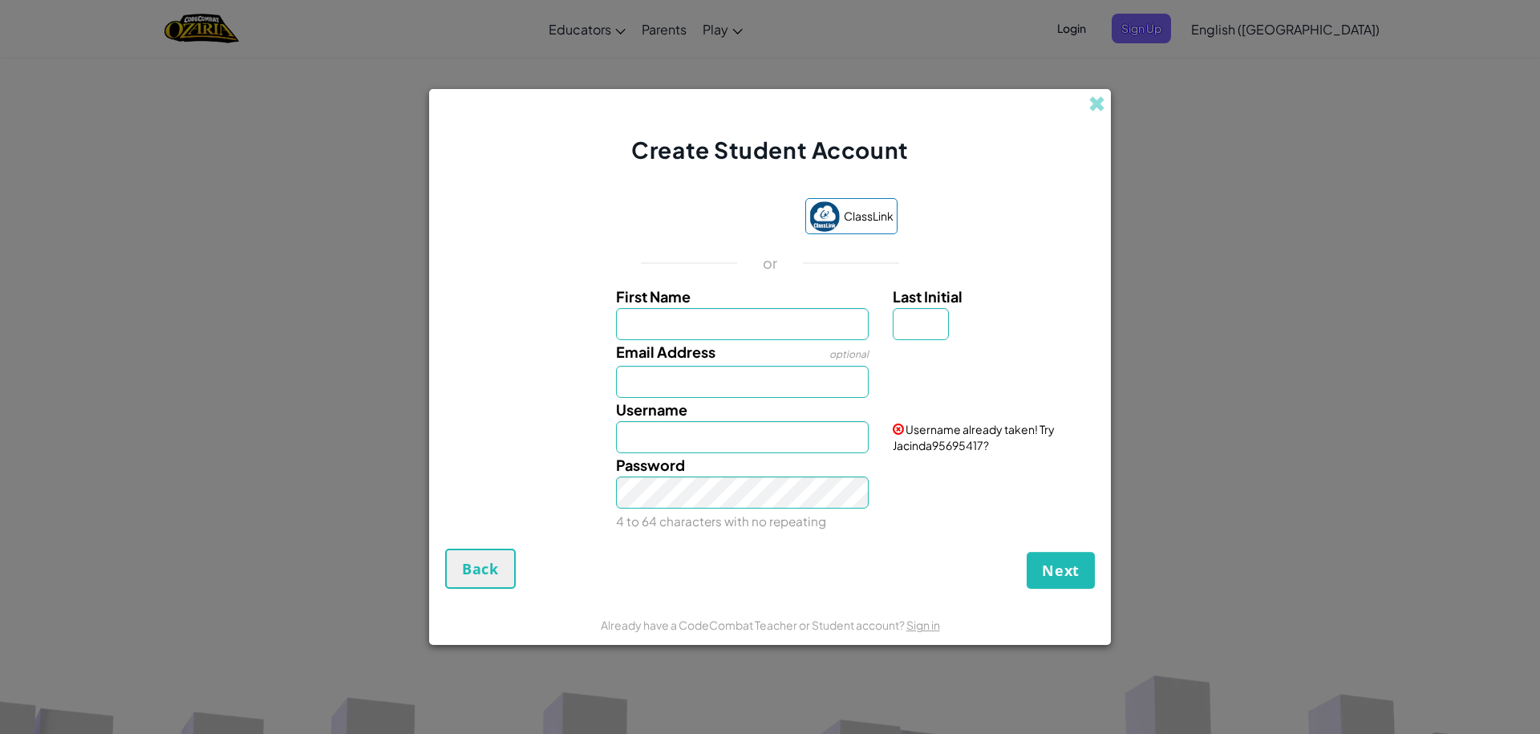 Image resolution: width=1540 pixels, height=734 pixels. I want to click on span: Back, so click(480, 569).